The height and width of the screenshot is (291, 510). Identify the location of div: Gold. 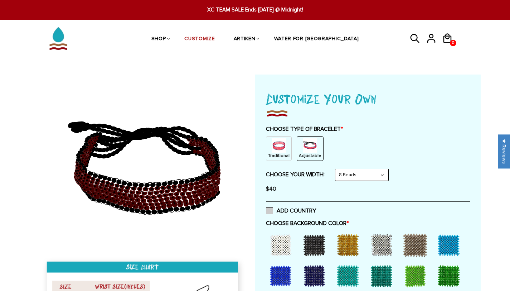
(349, 244).